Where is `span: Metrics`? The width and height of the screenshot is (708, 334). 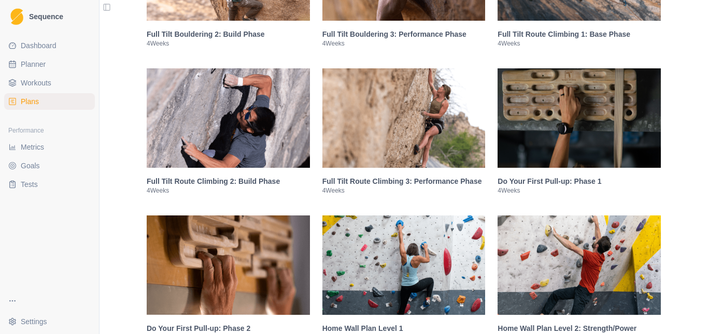 span: Metrics is located at coordinates (32, 147).